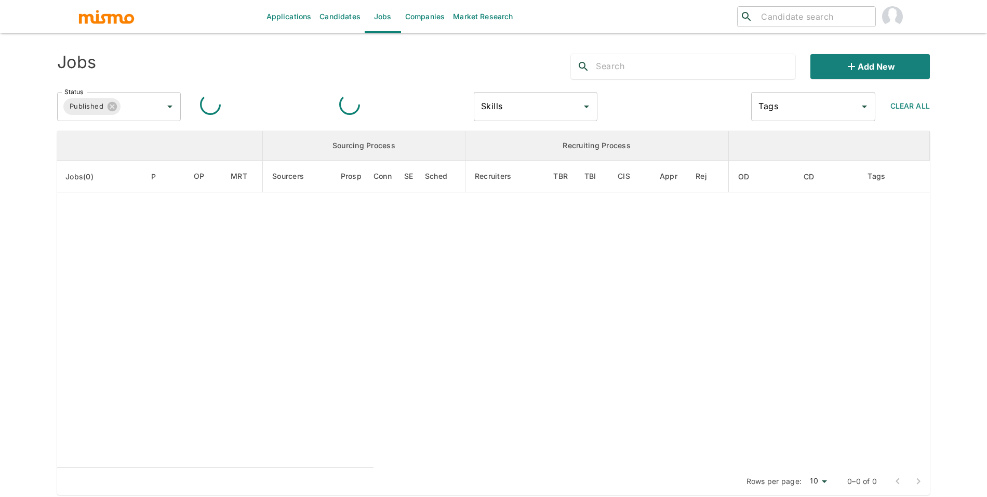  Describe the element at coordinates (595, 176) in the screenshot. I see `th: To Be Interviewed` at that location.